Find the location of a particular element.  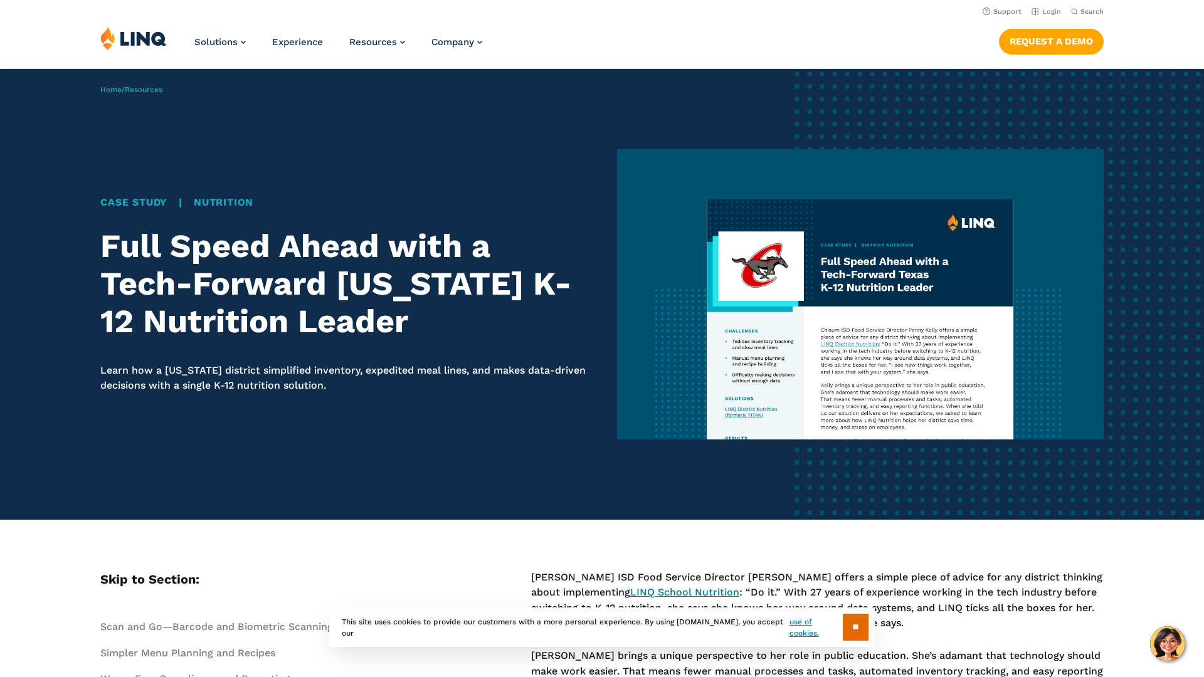

nav: Button Navigation is located at coordinates (1051, 40).